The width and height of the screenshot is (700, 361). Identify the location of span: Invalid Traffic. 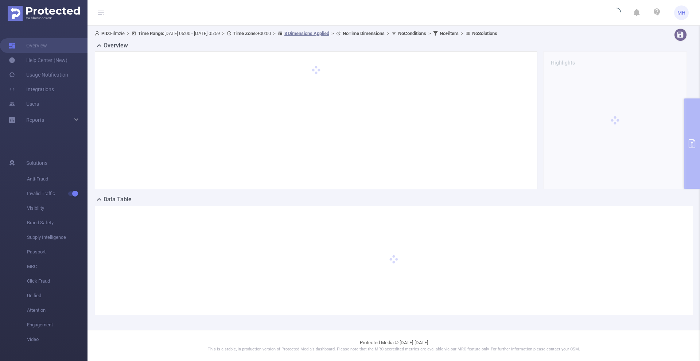
(57, 194).